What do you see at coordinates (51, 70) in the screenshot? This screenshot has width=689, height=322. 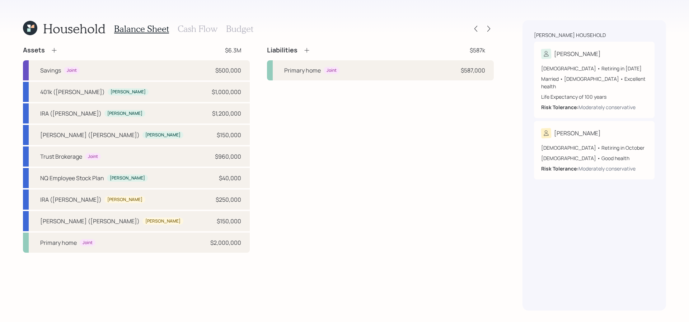 I see `div: Savings` at bounding box center [51, 70].